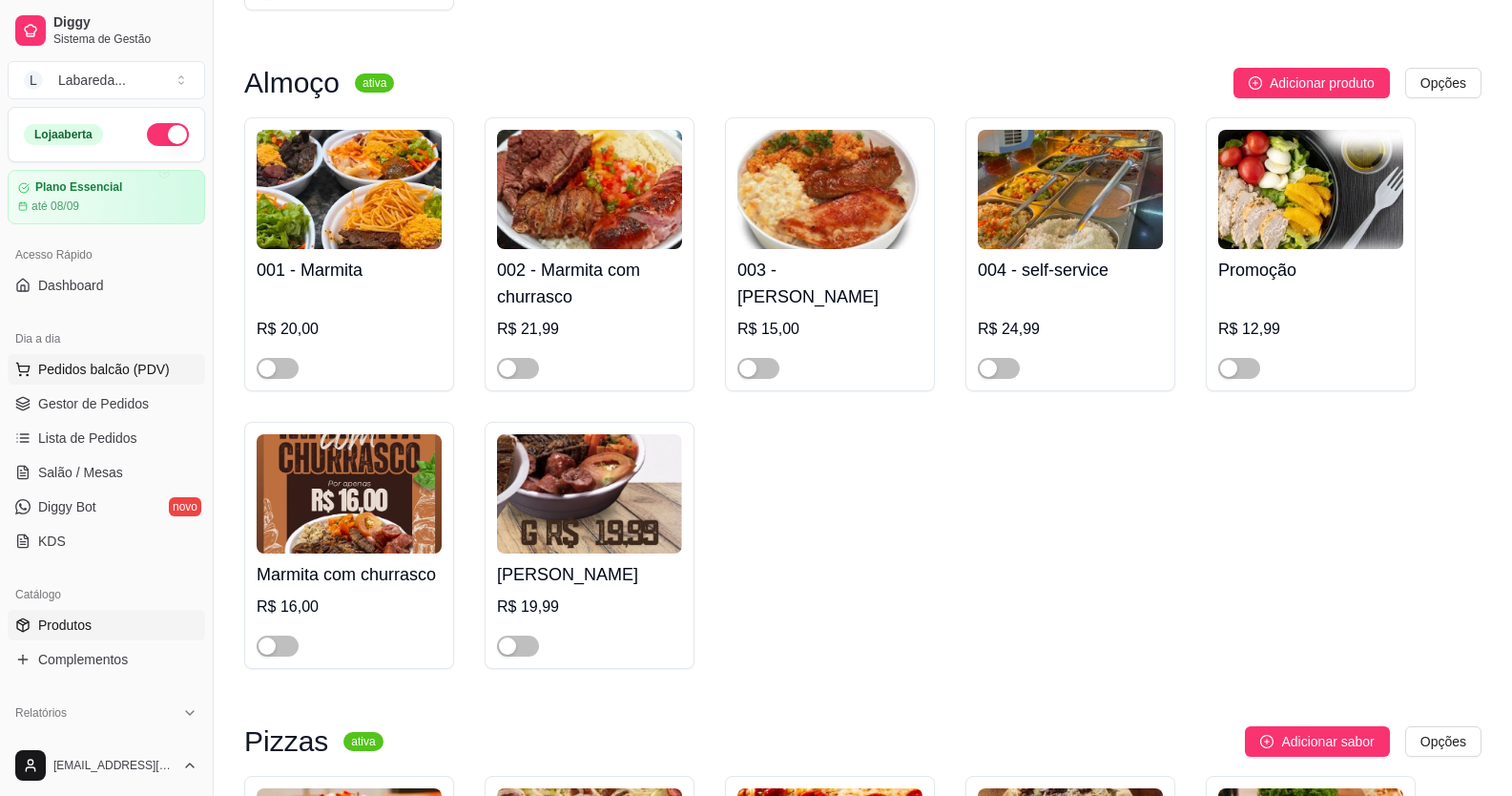  I want to click on div: Loja aberta, so click(63, 134).